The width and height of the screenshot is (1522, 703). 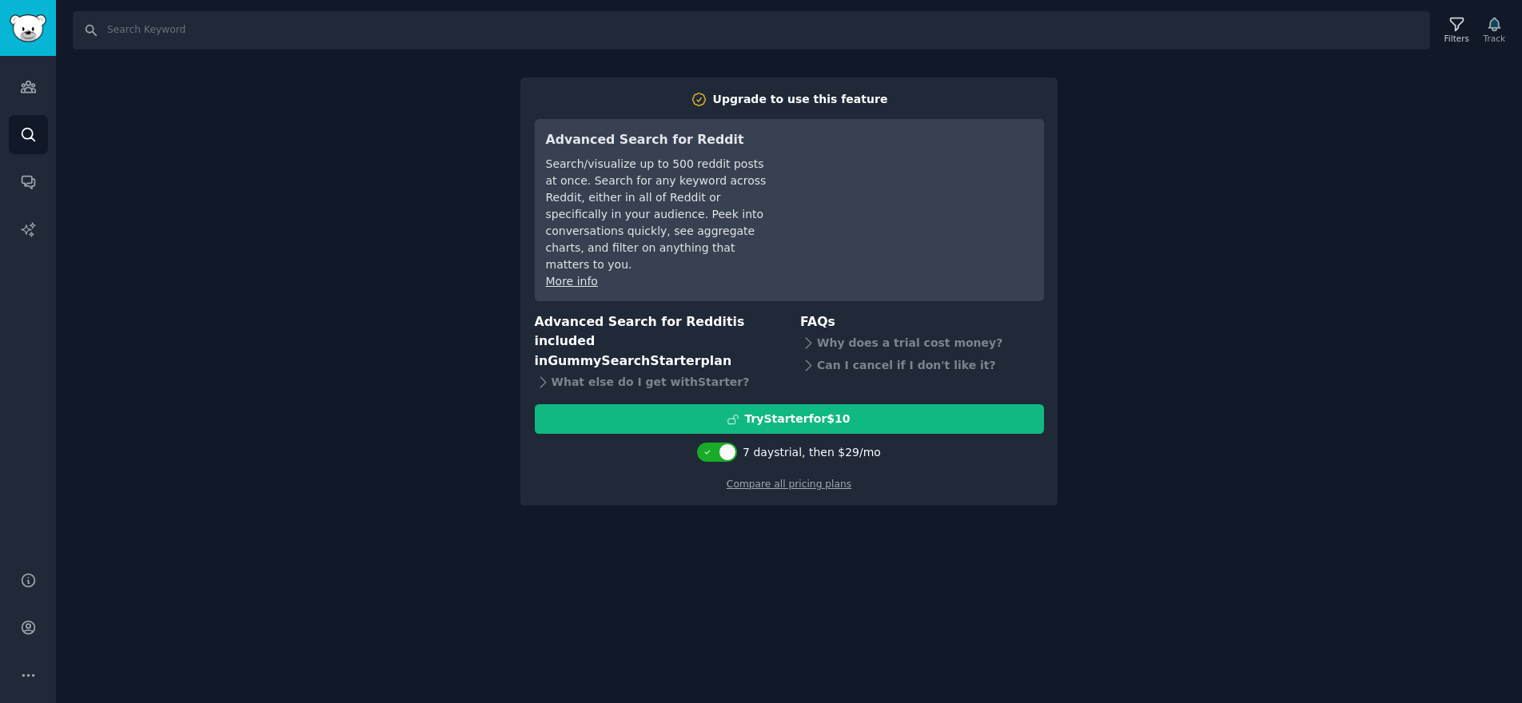 What do you see at coordinates (797, 419) in the screenshot?
I see `div: Try Starter for $10` at bounding box center [797, 419].